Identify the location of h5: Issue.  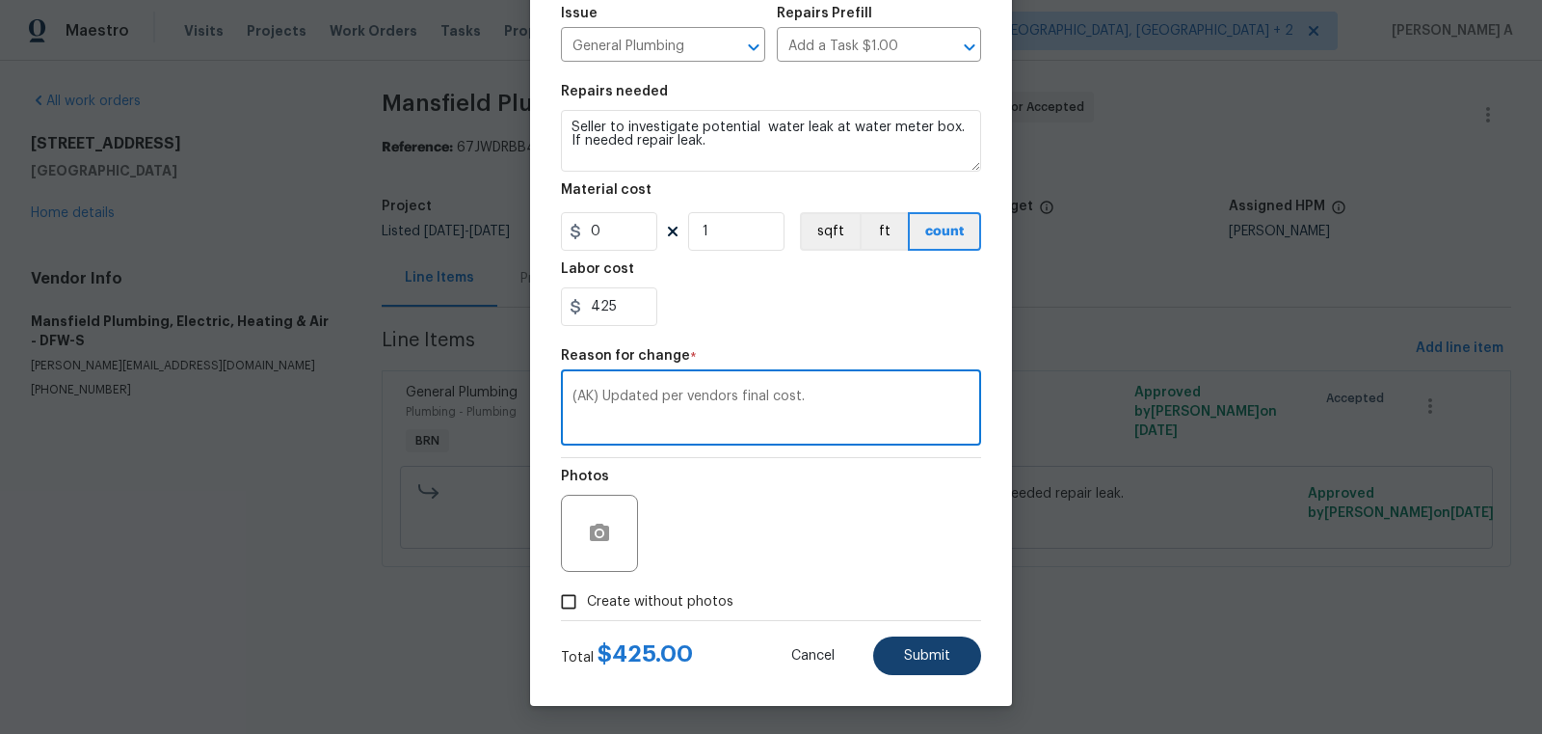
(579, 13).